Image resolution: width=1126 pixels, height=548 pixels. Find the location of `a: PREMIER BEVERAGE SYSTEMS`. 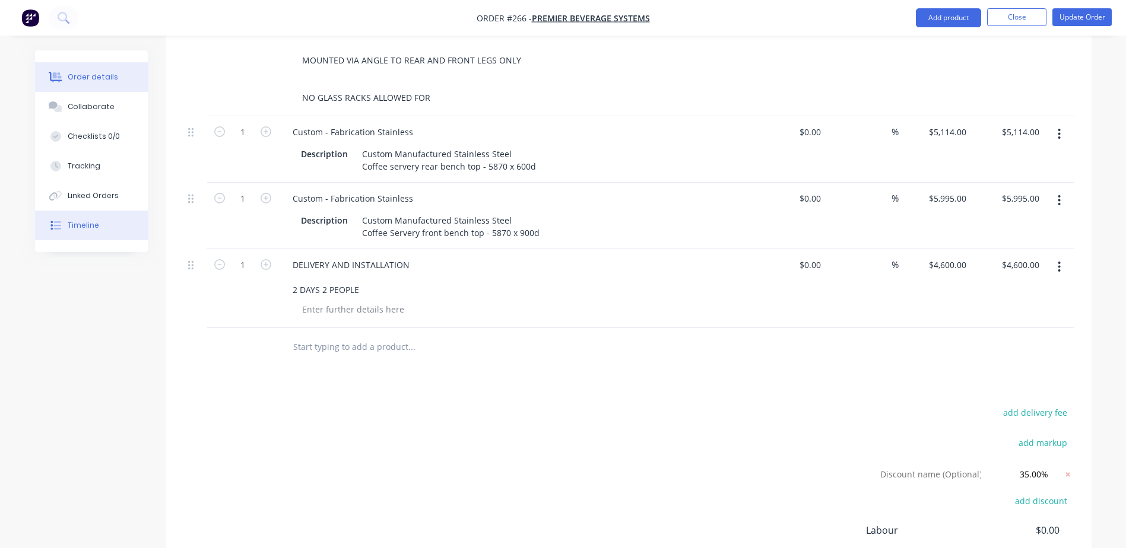

a: PREMIER BEVERAGE SYSTEMS is located at coordinates (591, 18).